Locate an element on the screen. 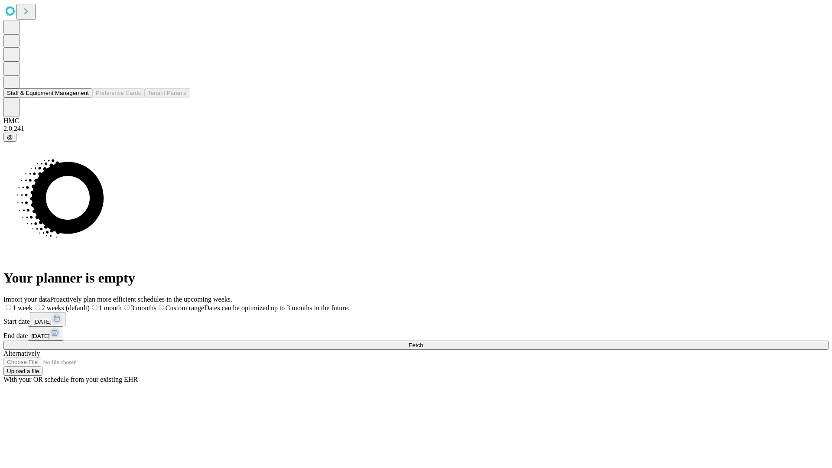 The height and width of the screenshot is (468, 832). button: Fetch is located at coordinates (416, 345).